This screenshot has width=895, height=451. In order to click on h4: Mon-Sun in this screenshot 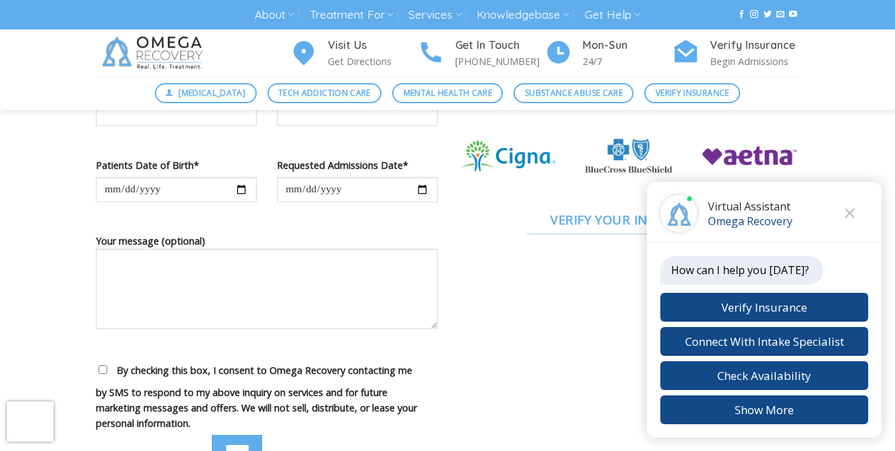, I will do `click(628, 46)`.